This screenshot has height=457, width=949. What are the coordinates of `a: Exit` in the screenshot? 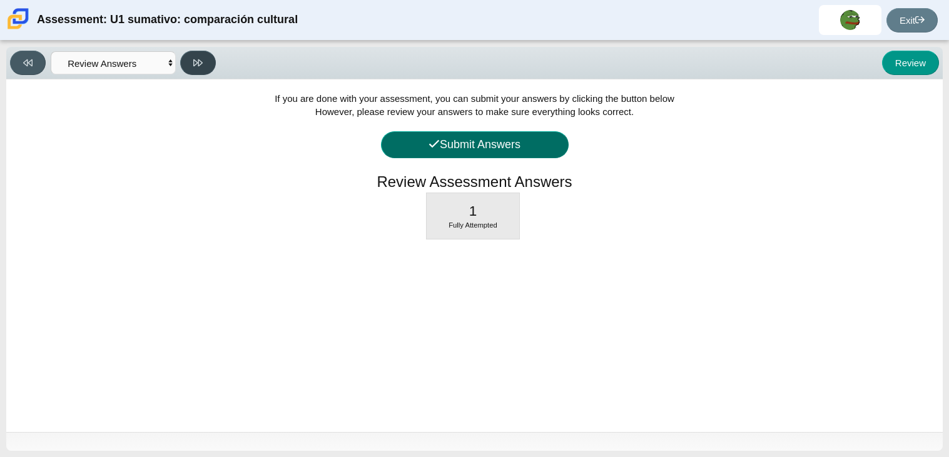 It's located at (912, 20).